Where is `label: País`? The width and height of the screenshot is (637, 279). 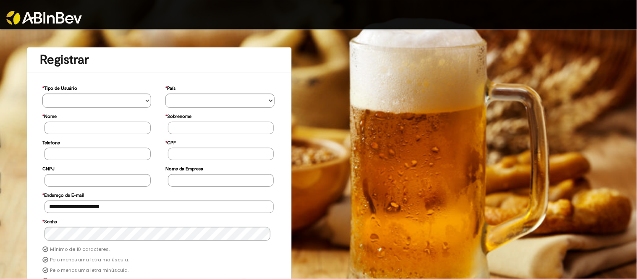
label: País is located at coordinates (171, 87).